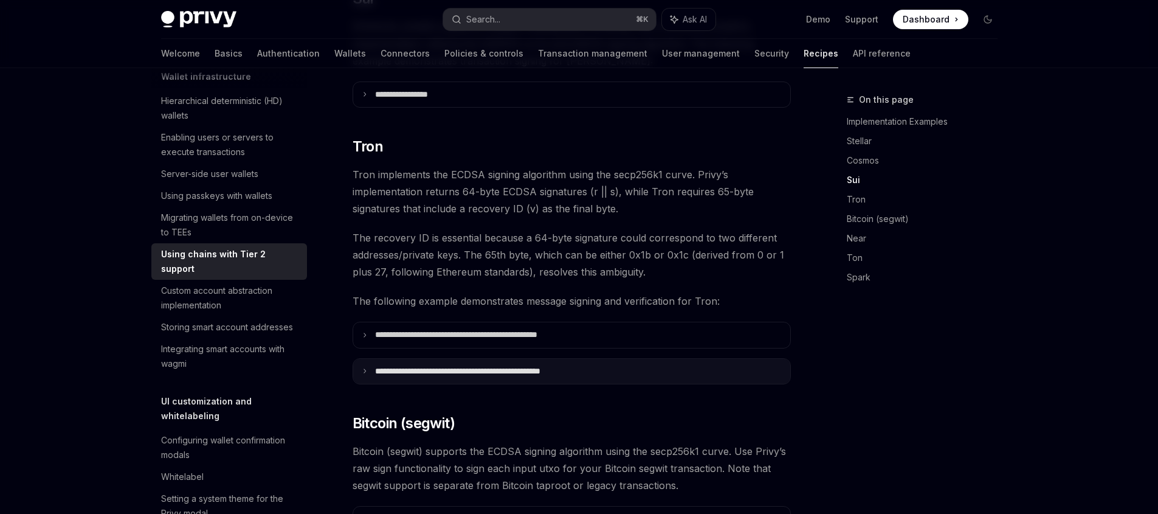 This screenshot has width=1158, height=514. I want to click on a: Connectors, so click(405, 54).